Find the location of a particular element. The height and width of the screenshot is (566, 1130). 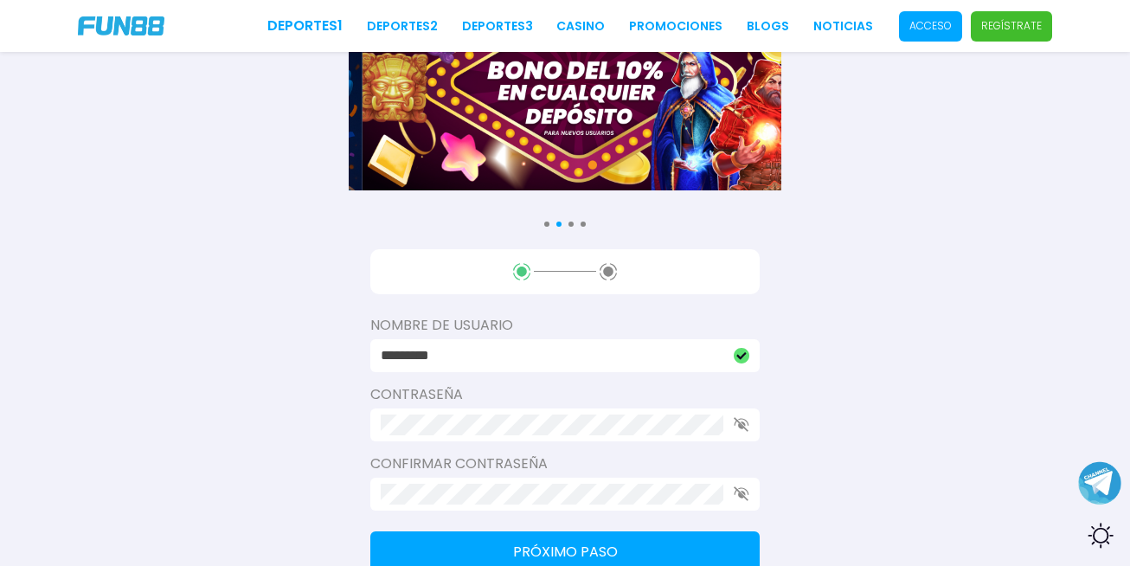

a: Promociones is located at coordinates (676, 26).